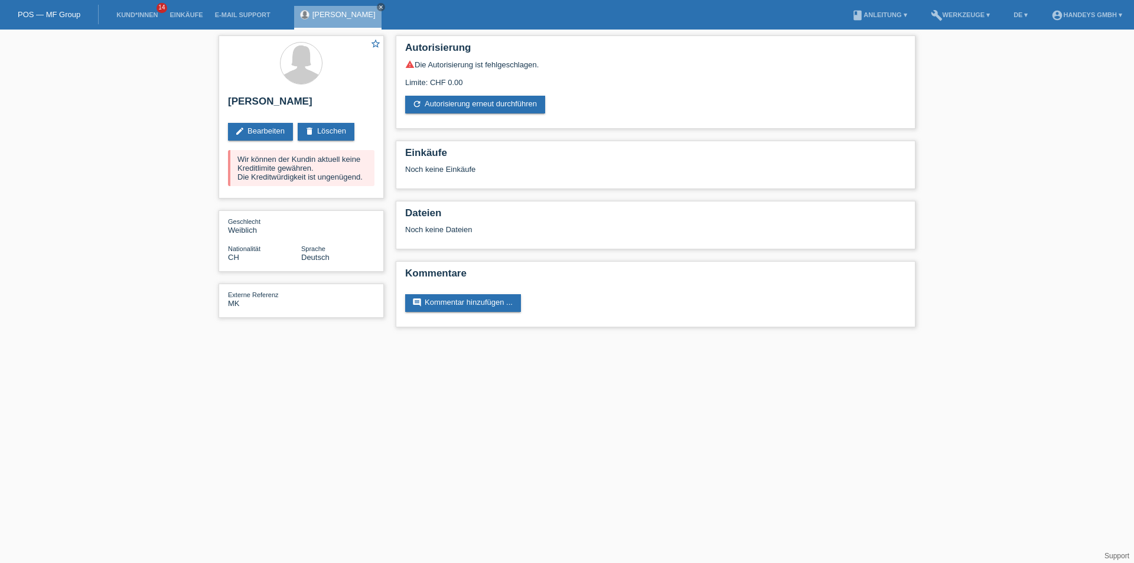  Describe the element at coordinates (655, 276) in the screenshot. I see `h2: Kommentare` at that location.